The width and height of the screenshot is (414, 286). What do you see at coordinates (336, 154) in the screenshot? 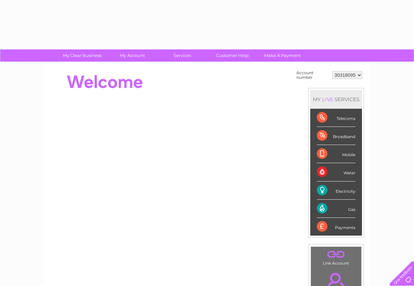
I see `div: Mobile` at bounding box center [336, 154].